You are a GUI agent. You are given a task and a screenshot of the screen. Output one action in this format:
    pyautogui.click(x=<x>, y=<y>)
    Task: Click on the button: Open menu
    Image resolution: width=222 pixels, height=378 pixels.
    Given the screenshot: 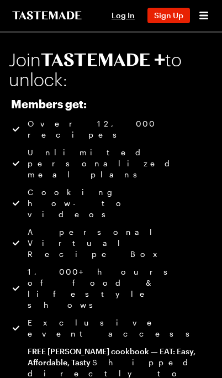 What is the action you would take?
    pyautogui.click(x=204, y=15)
    